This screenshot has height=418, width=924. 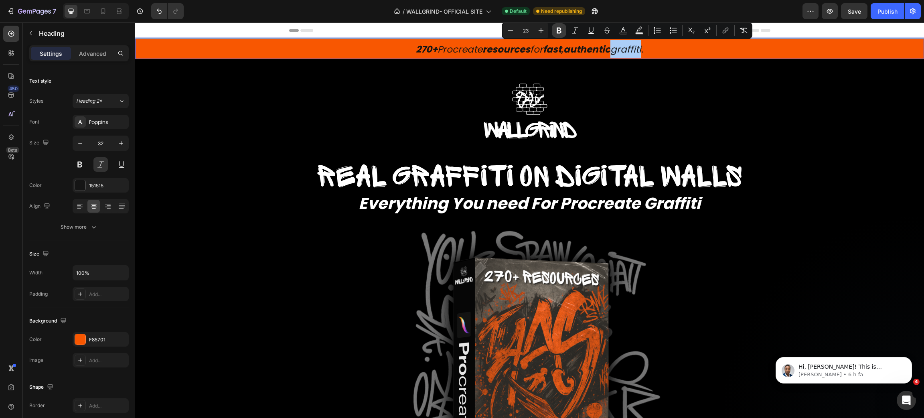 I want to click on input: Auto, so click(x=101, y=273).